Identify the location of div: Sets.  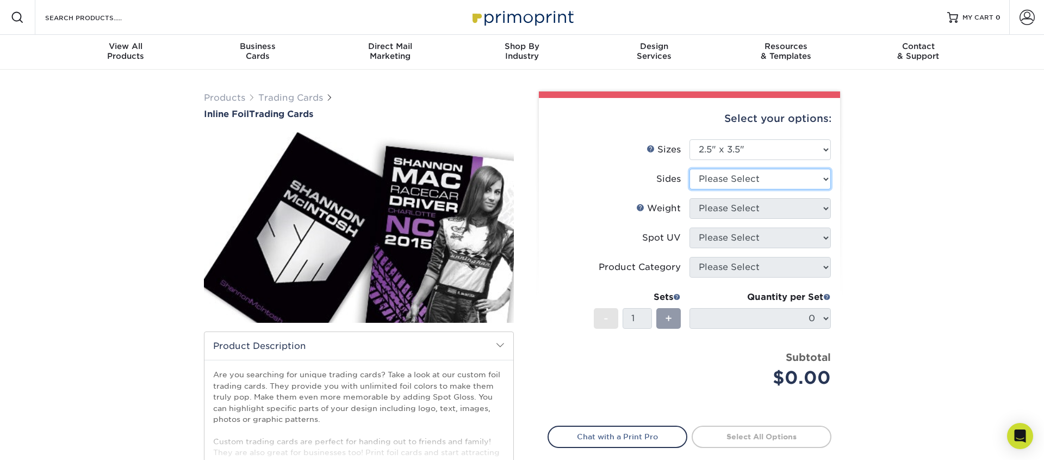
(638, 297).